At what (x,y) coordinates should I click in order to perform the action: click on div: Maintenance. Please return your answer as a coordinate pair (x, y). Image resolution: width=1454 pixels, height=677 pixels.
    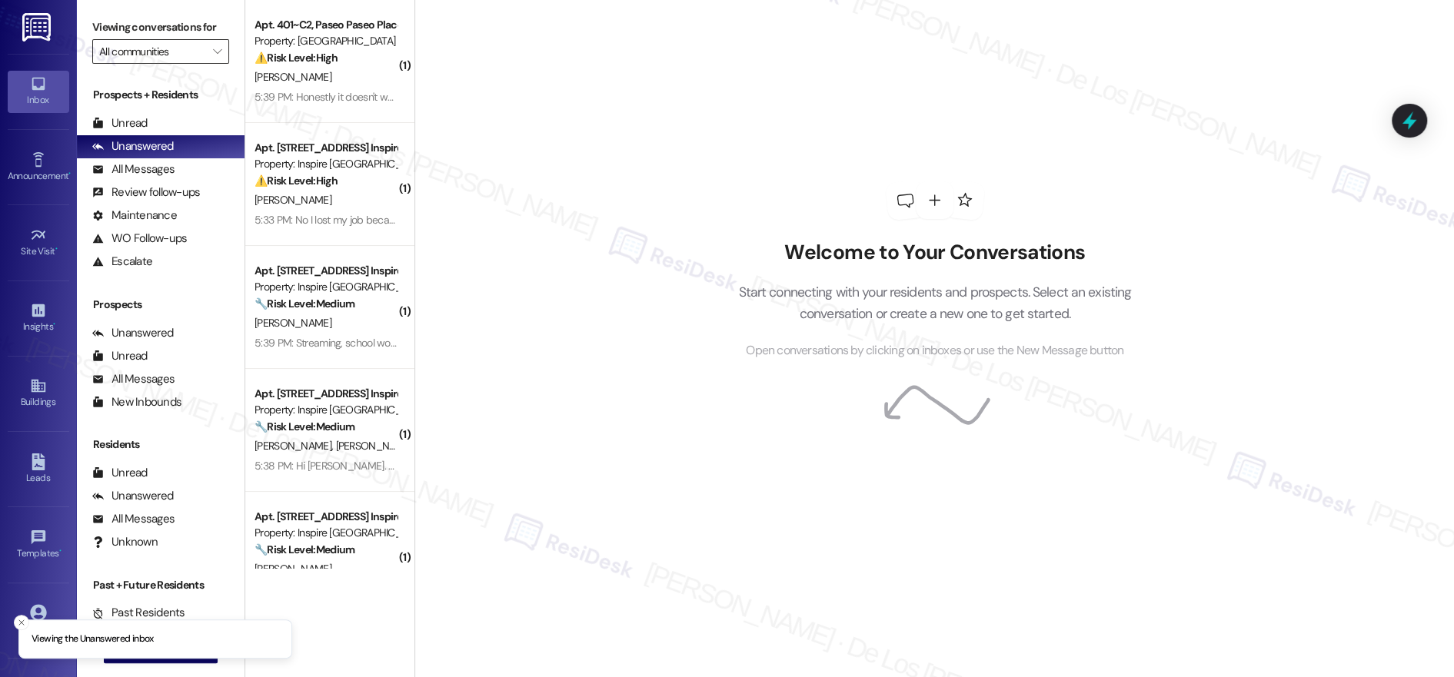
    Looking at the image, I should click on (135, 215).